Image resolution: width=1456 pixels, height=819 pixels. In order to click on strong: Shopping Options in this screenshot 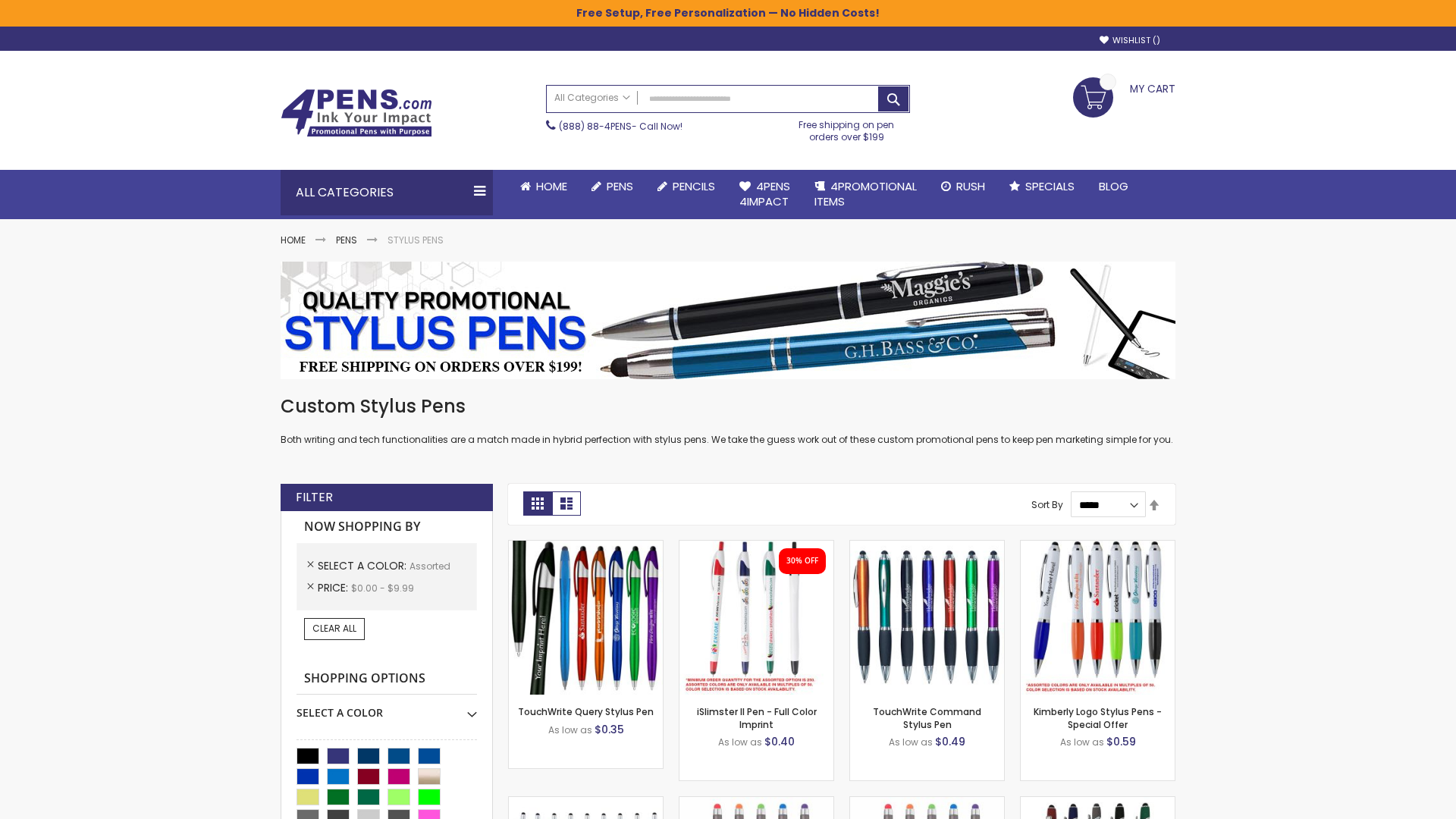, I will do `click(387, 678)`.